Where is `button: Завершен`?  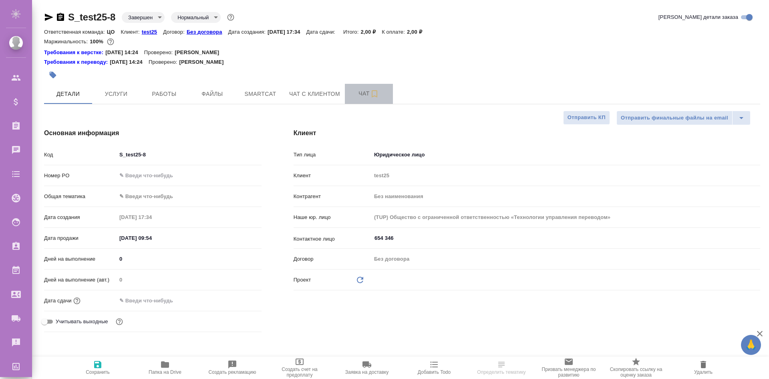
button: Завершен is located at coordinates (140, 17).